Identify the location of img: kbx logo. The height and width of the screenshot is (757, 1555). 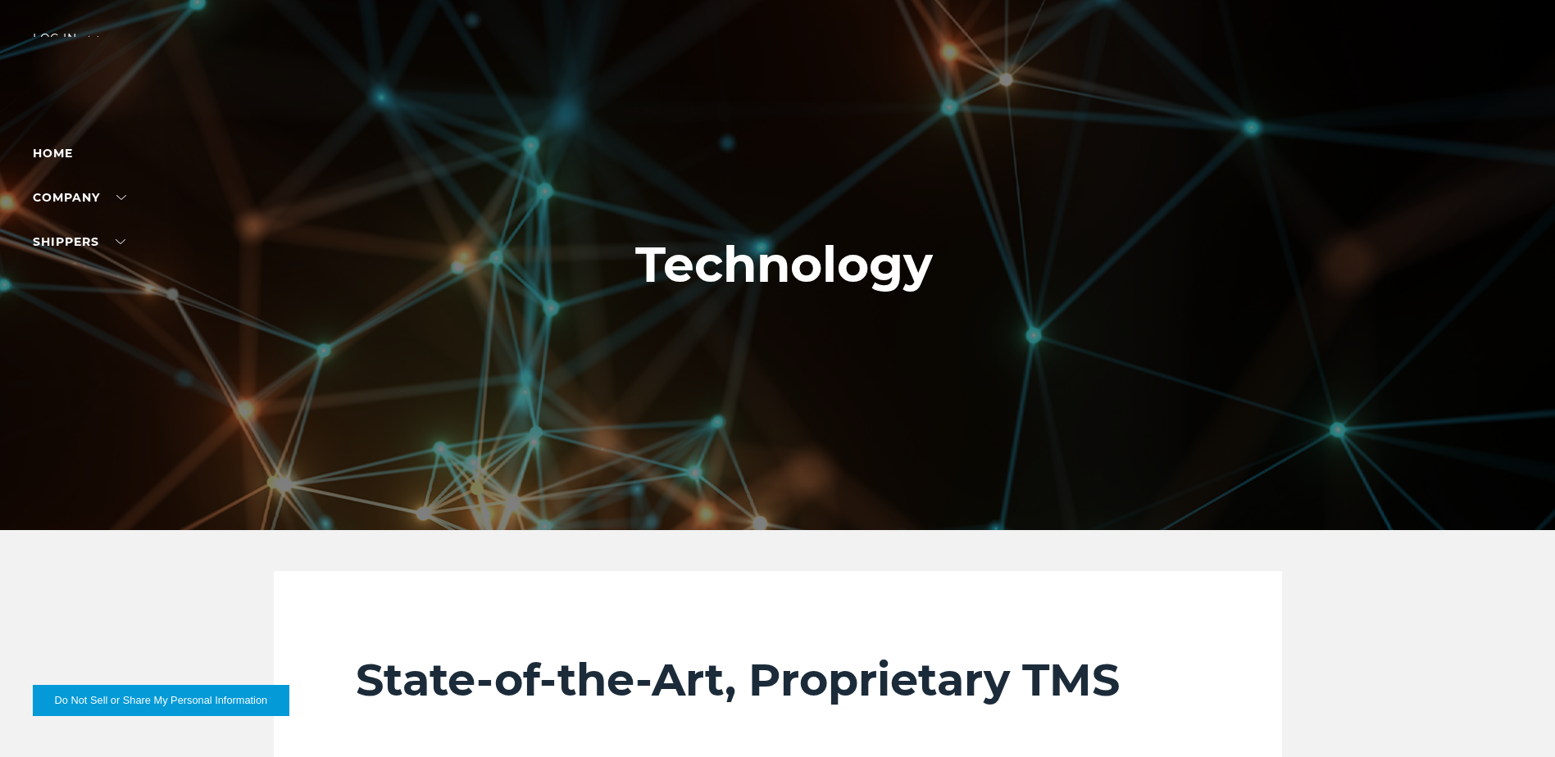
(778, 69).